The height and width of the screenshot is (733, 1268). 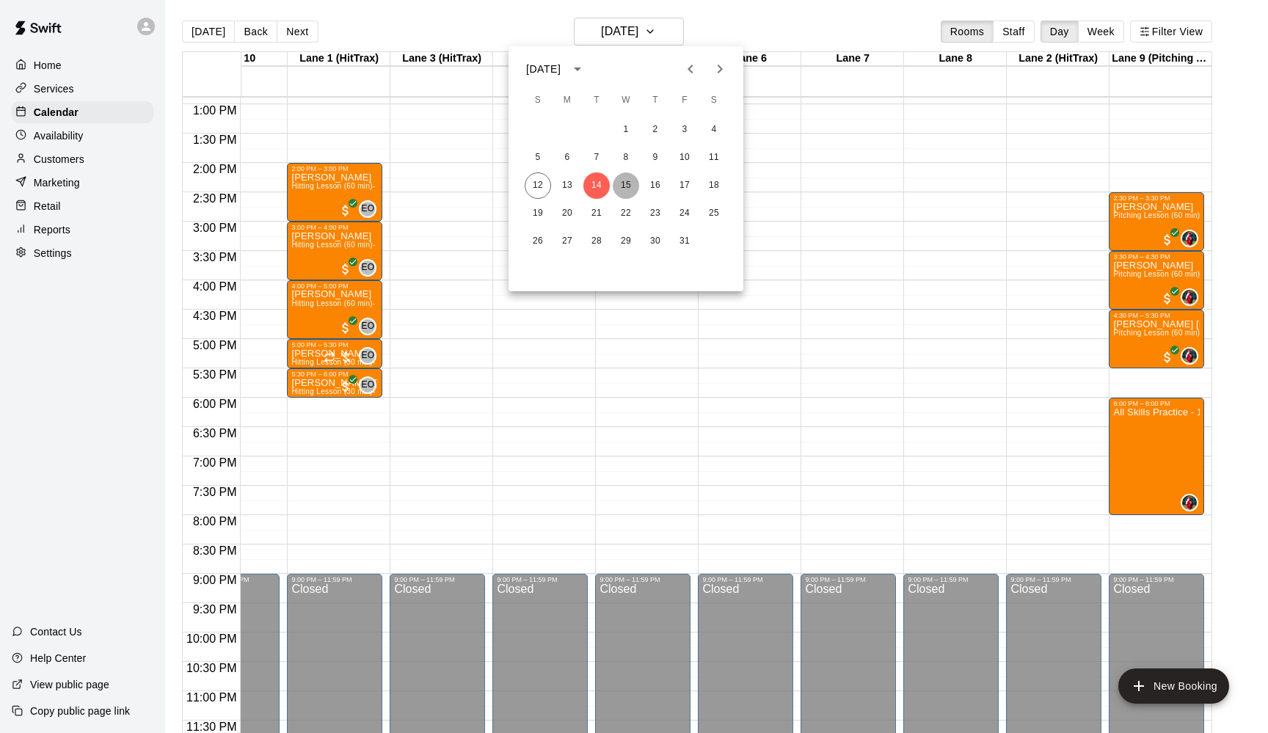 I want to click on span: Monday, so click(x=567, y=101).